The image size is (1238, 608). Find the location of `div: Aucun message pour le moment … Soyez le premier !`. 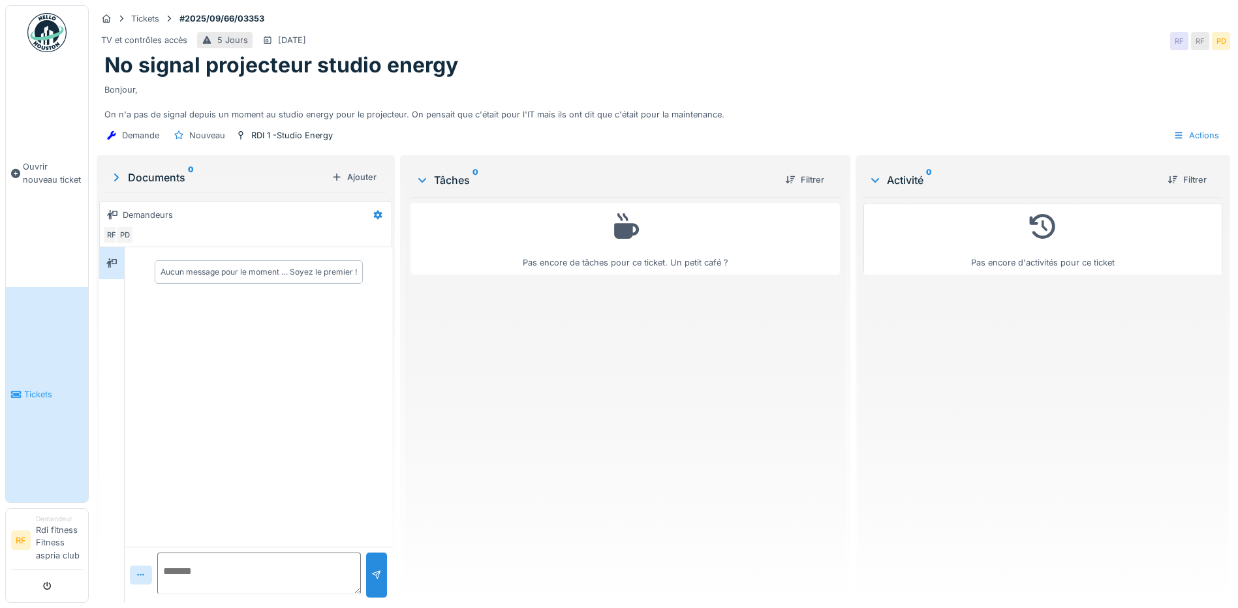

div: Aucun message pour le moment … Soyez le premier ! is located at coordinates (258, 272).